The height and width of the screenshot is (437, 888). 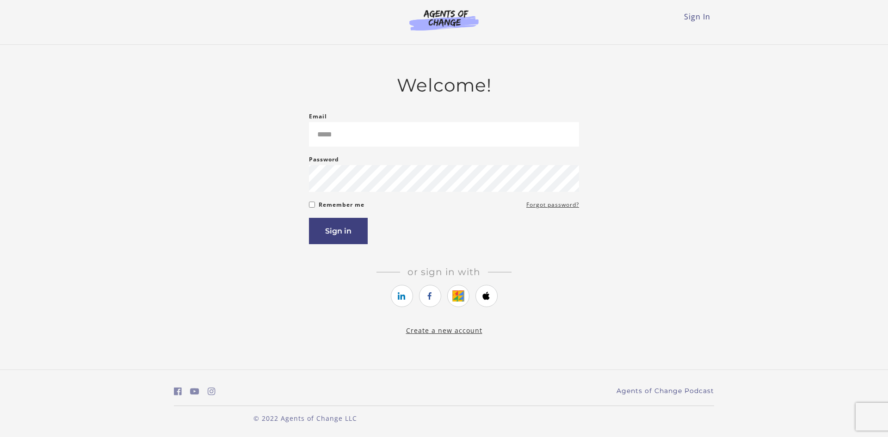 I want to click on h2: Welcome!, so click(x=444, y=85).